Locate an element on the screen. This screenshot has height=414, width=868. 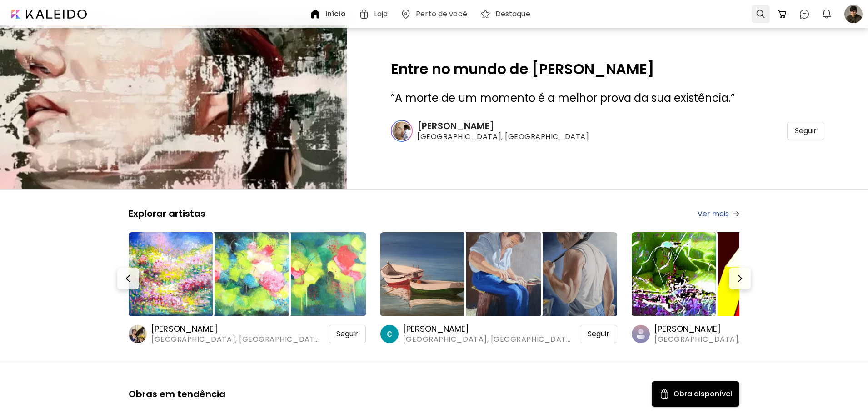
img: cart is located at coordinates (783, 14).